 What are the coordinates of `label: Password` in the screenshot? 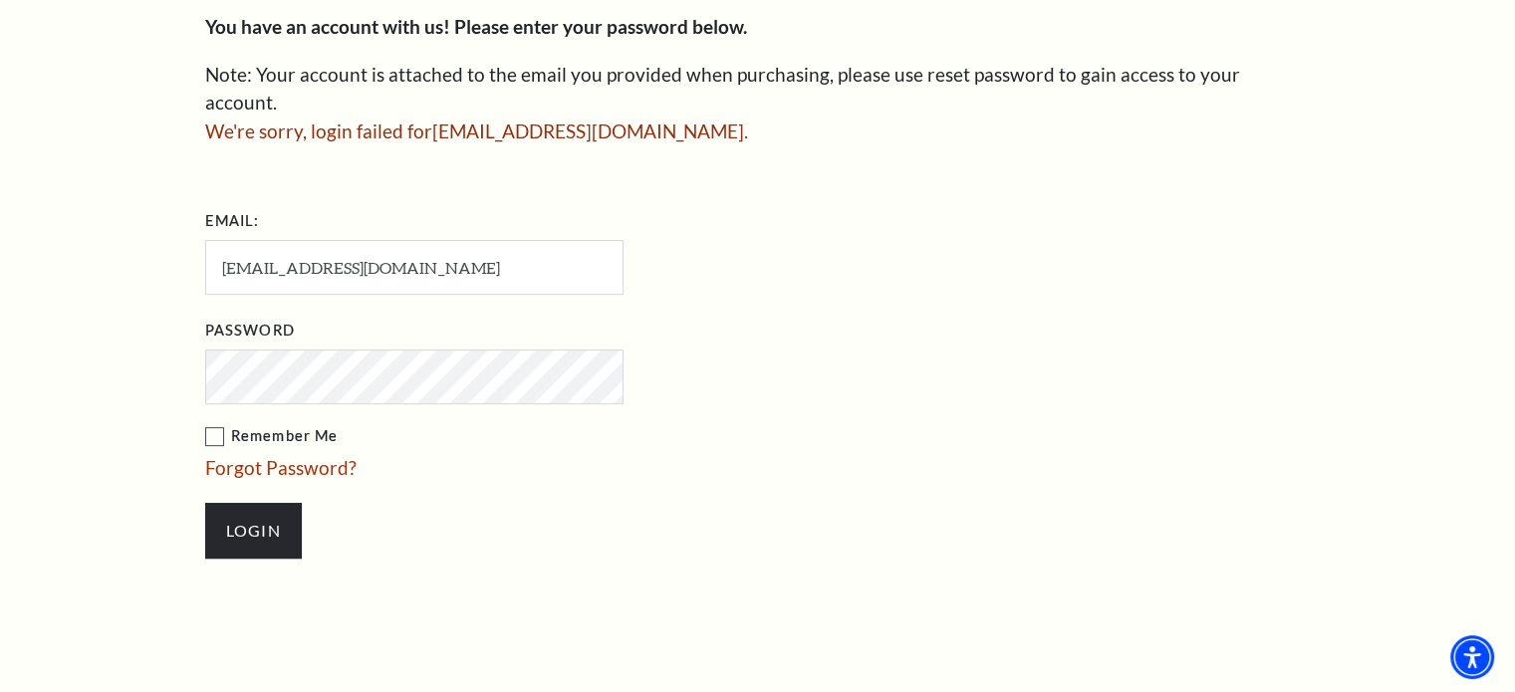 It's located at (250, 331).